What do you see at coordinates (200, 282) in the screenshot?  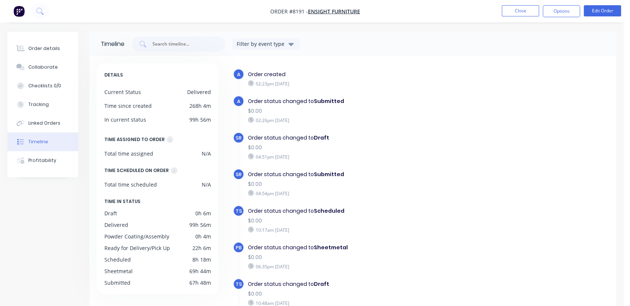 I see `div: 67h 48m` at bounding box center [200, 282].